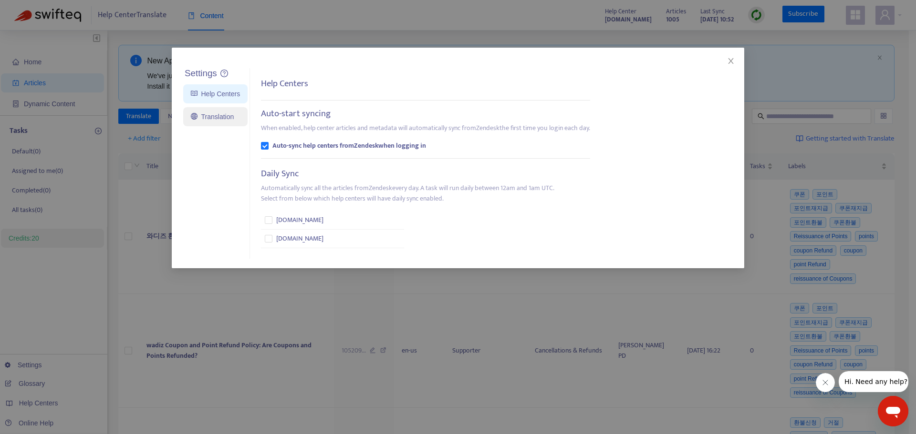 This screenshot has height=434, width=916. Describe the element at coordinates (425, 128) in the screenshot. I see `p: When enabled, help center articles and metadata will automatically sync from Zendesk the first ti...` at that location.